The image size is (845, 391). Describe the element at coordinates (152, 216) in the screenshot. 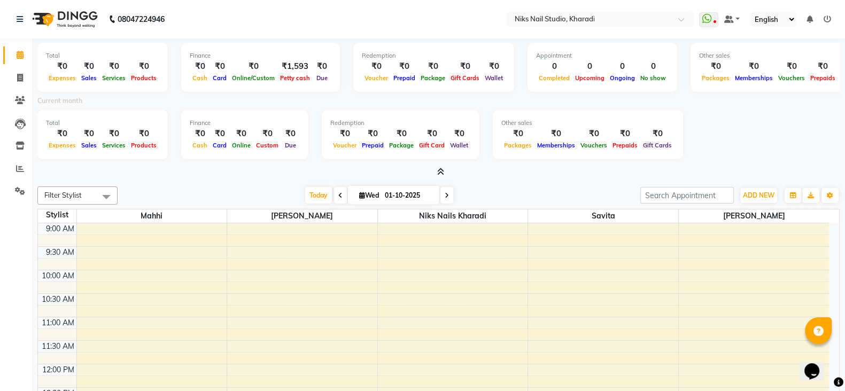

I see `span: Mahhi` at that location.